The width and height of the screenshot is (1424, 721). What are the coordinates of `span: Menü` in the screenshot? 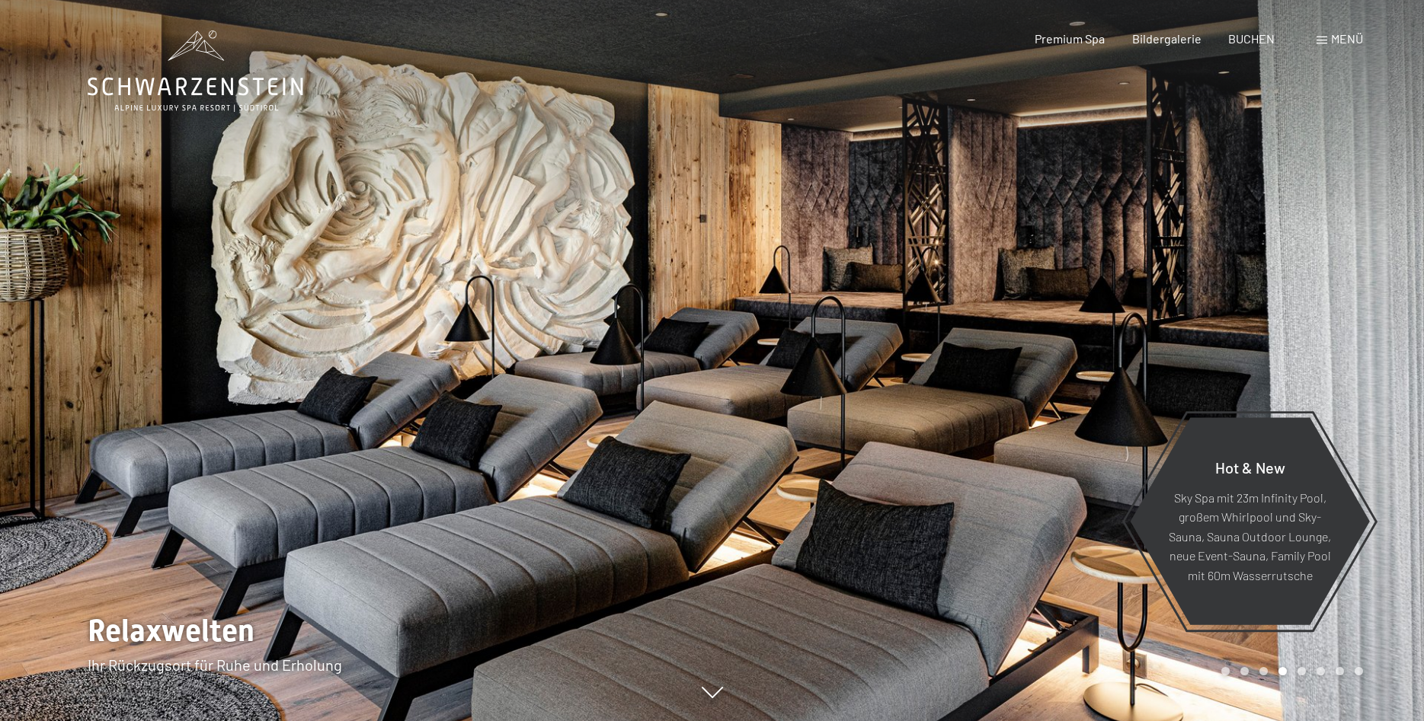 It's located at (1347, 38).